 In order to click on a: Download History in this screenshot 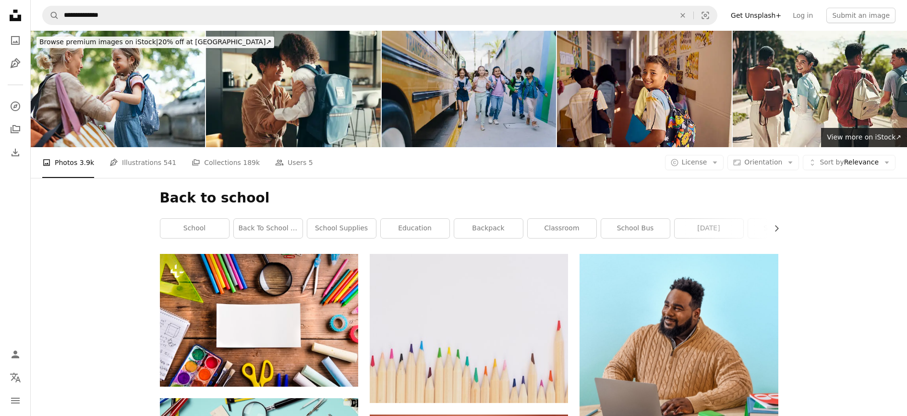, I will do `click(15, 152)`.